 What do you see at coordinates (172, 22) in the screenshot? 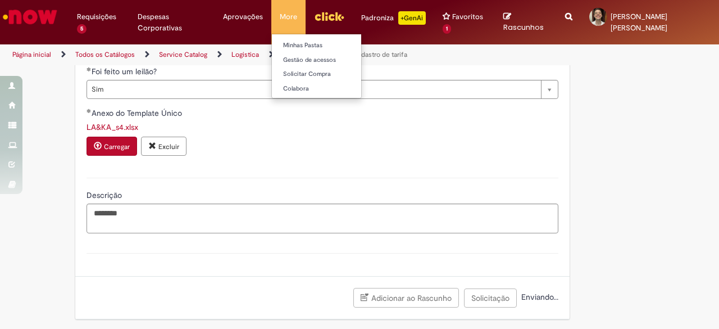
I see `span: Despesas Corporativas` at bounding box center [172, 22].